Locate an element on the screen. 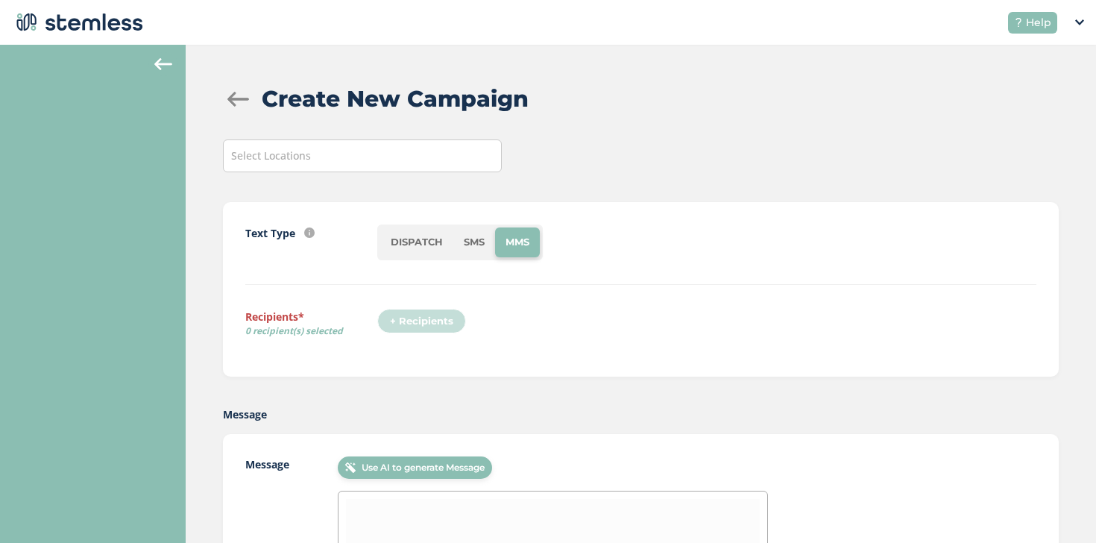 The height and width of the screenshot is (543, 1096). img: icon-arrow-back-accent-c549486e.svg is located at coordinates (163, 64).